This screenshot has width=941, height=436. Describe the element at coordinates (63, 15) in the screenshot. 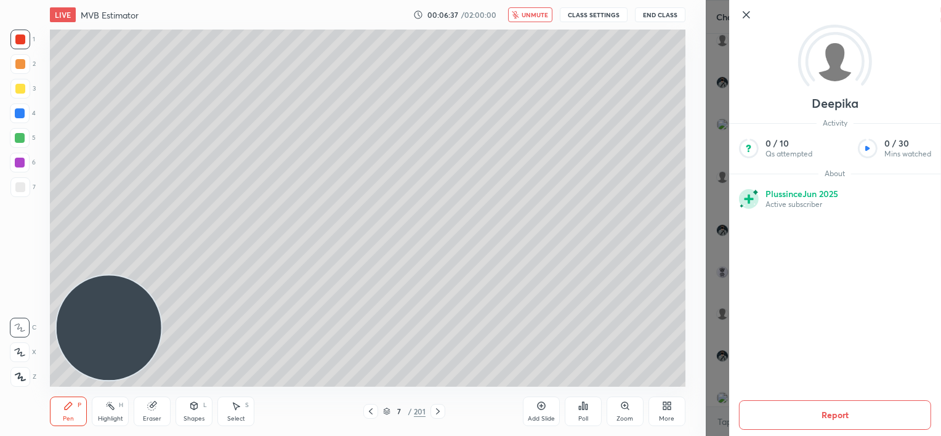

I see `div: LIVE` at that location.